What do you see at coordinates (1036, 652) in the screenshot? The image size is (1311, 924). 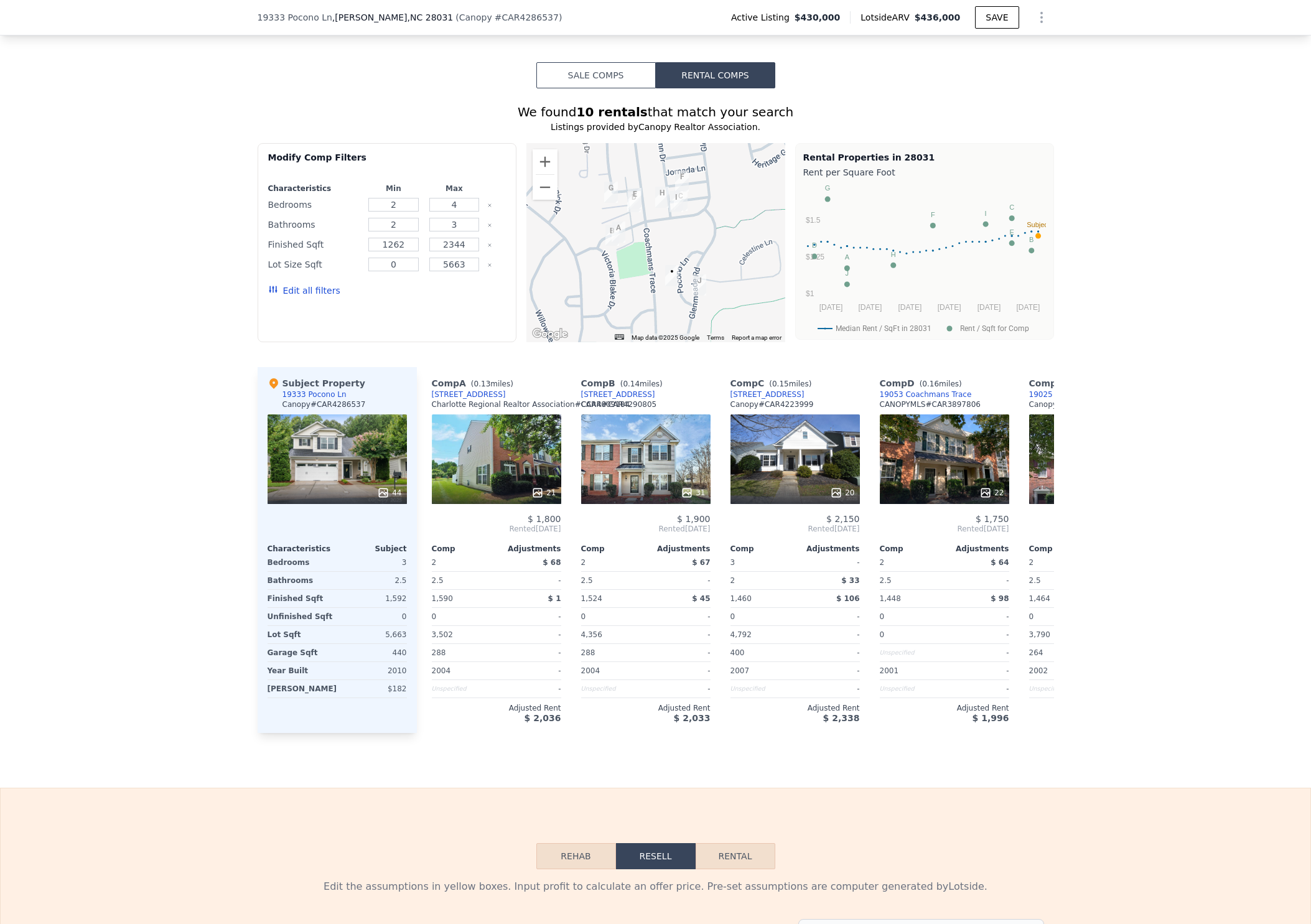 I see `span: 264` at bounding box center [1036, 652].